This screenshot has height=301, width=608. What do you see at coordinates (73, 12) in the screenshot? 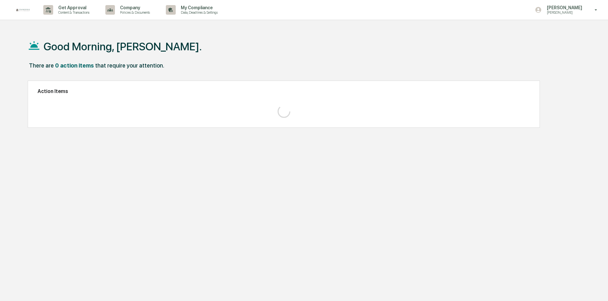
I see `p: Content & Transactions` at bounding box center [73, 12].